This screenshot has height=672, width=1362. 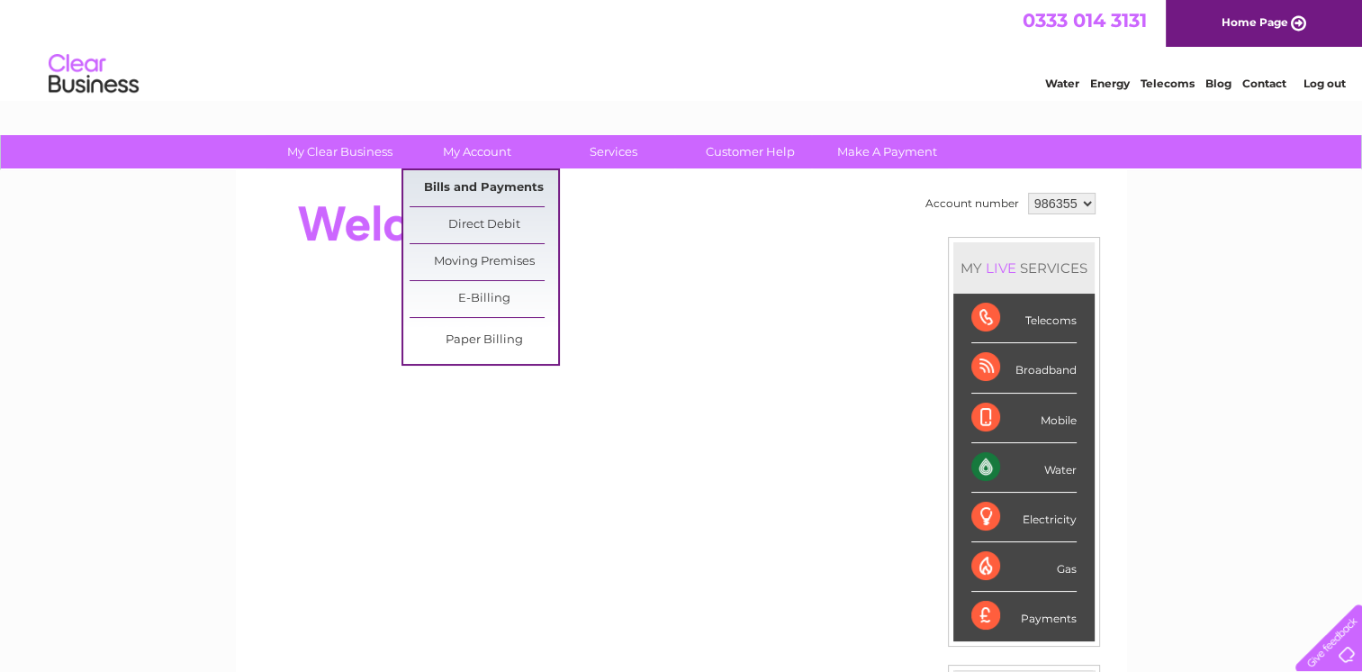 What do you see at coordinates (1024, 318) in the screenshot?
I see `div: Telecoms` at bounding box center [1024, 318].